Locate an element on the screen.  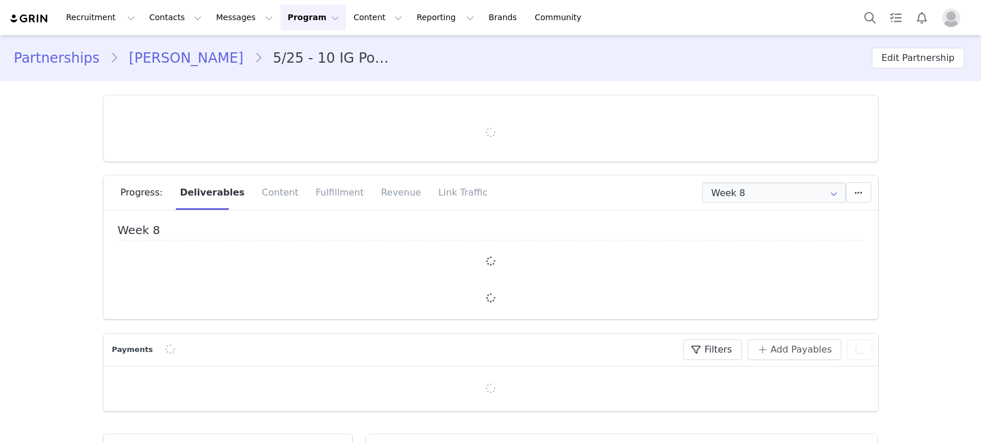
button: Program is located at coordinates (313, 17).